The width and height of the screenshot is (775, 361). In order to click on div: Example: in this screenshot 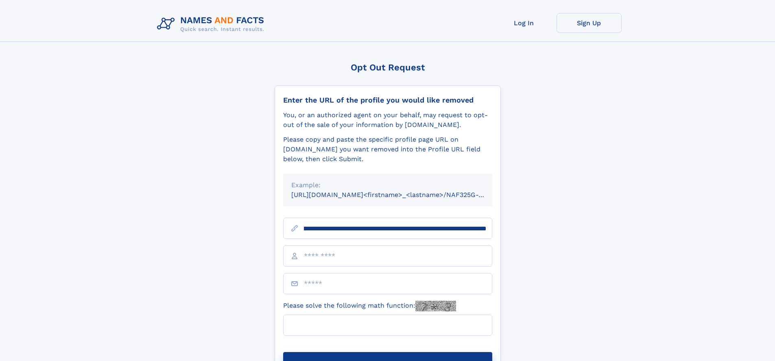, I will do `click(388, 185)`.